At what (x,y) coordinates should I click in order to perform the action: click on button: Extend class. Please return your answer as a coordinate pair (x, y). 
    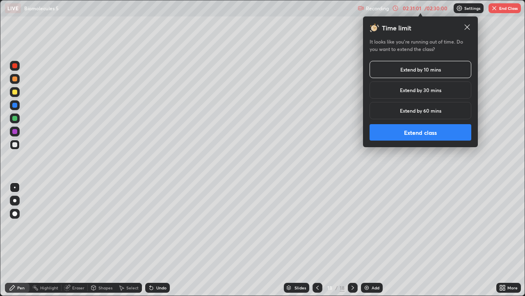
    Looking at the image, I should click on (421, 132).